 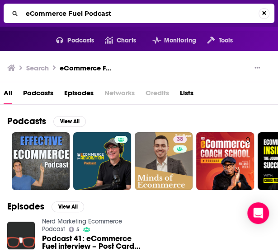 What do you see at coordinates (26, 206) in the screenshot?
I see `h2: Episodes` at bounding box center [26, 206].